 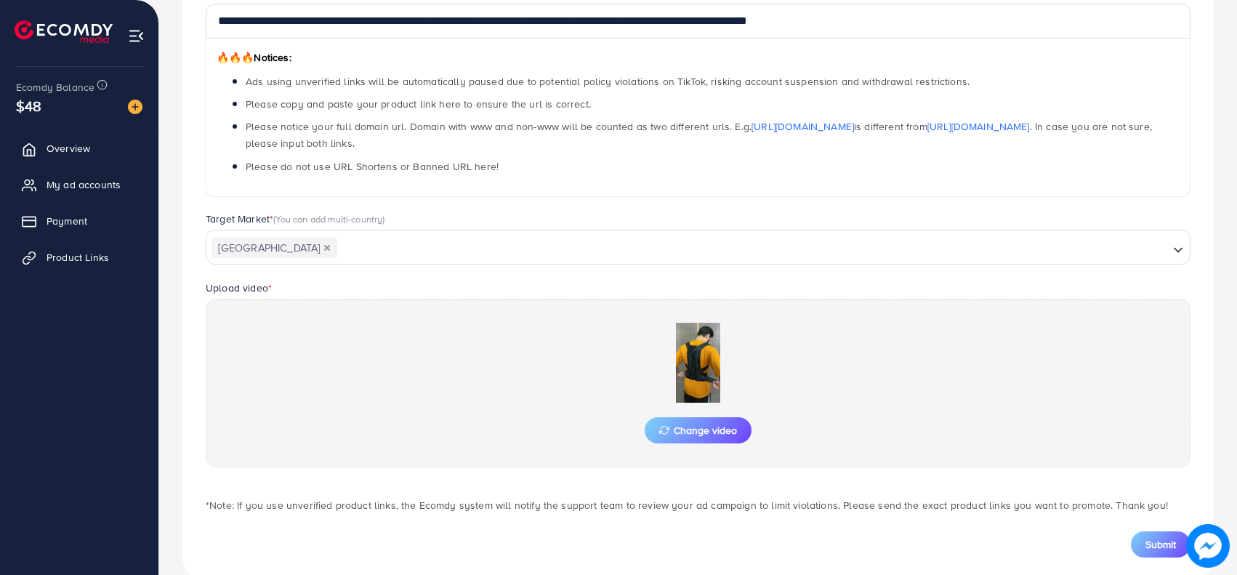 What do you see at coordinates (698, 134) in the screenshot?
I see `span: Please notice your full domain url. Domain with www and non-www will be counted as two different ...` at bounding box center [698, 134].